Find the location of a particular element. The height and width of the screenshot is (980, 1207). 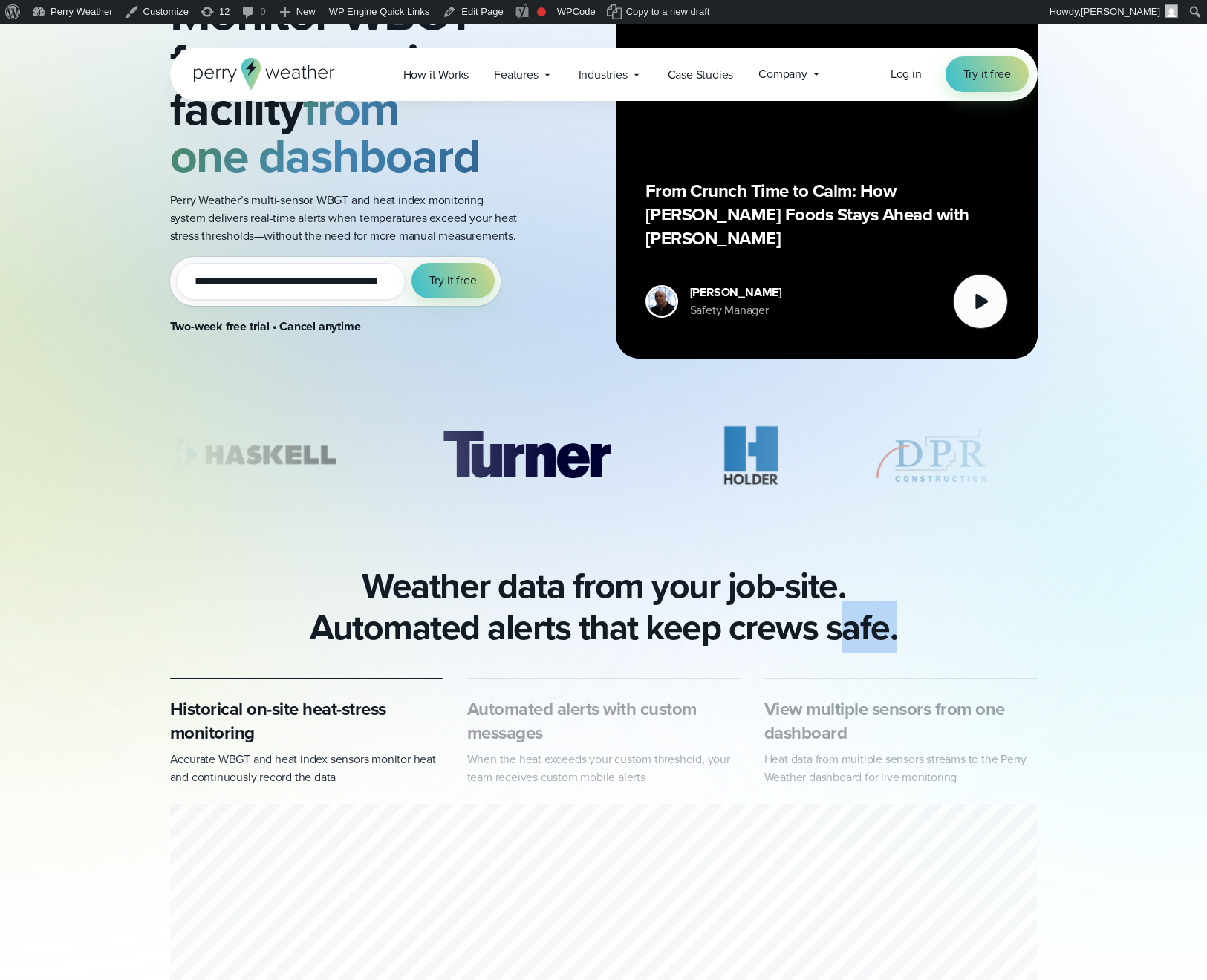

img: DPR-Construction.svg is located at coordinates (931, 455).